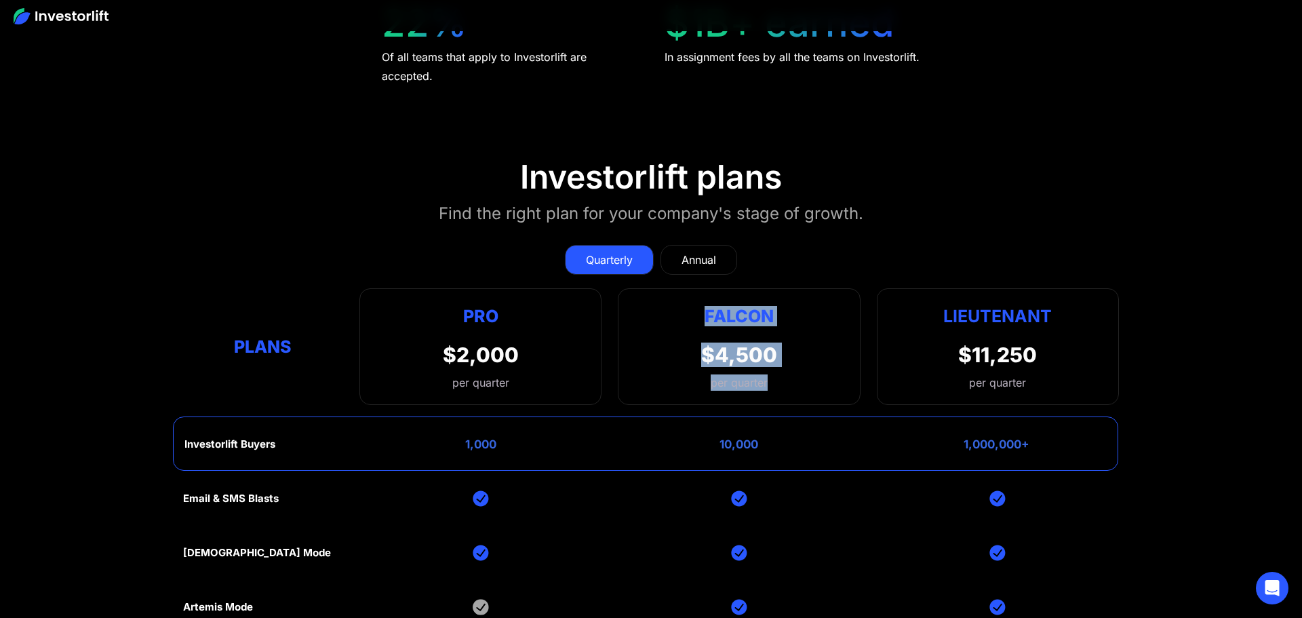  I want to click on div: 1,000,000+, so click(996, 444).